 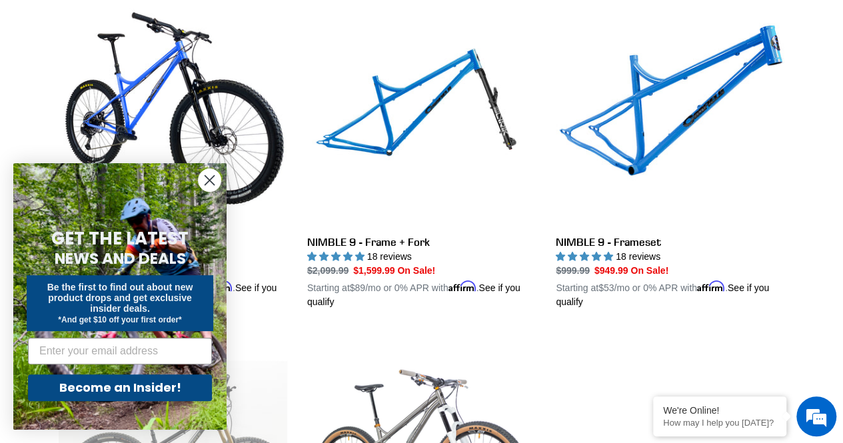 I want to click on p: How may I help you today?, so click(x=720, y=423).